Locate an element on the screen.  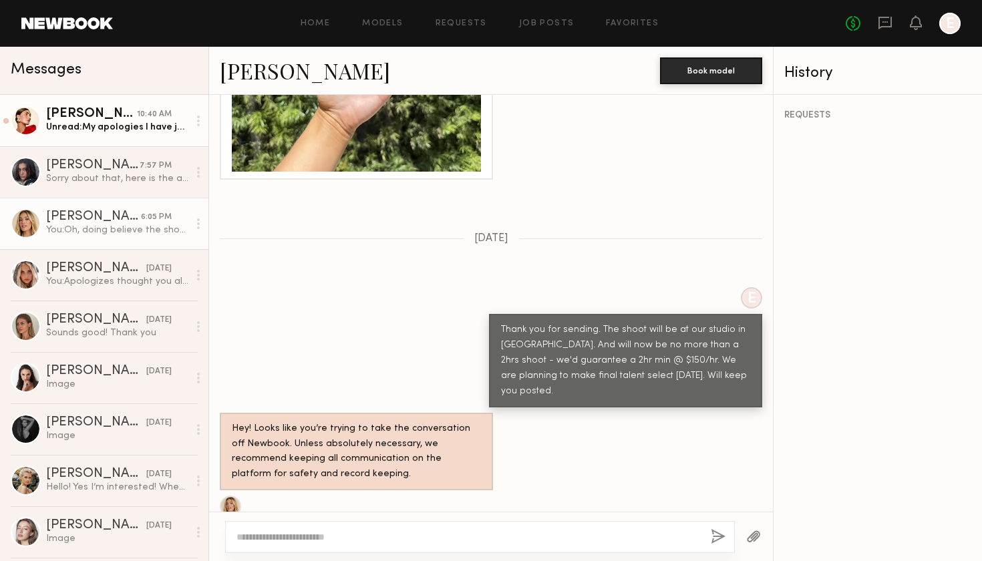
div: Hello! Yes I’m interested! When is the photoshoot? I will be traveling for the next few weeks, so... is located at coordinates (117, 487).